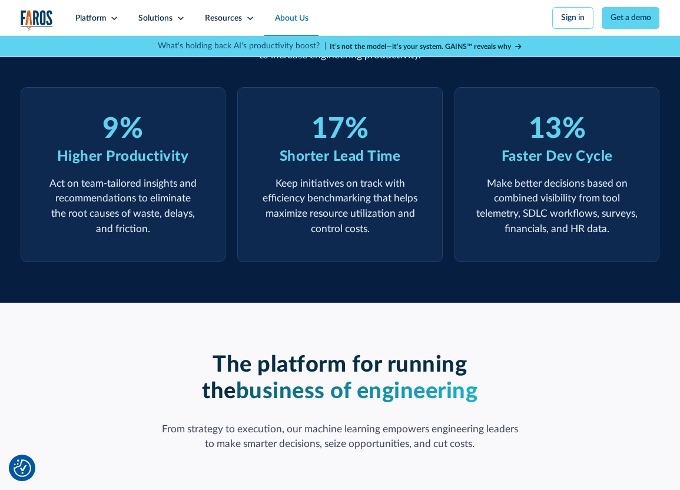 The image size is (680, 490). Describe the element at coordinates (111, 129) in the screenshot. I see `div: 9` at that location.